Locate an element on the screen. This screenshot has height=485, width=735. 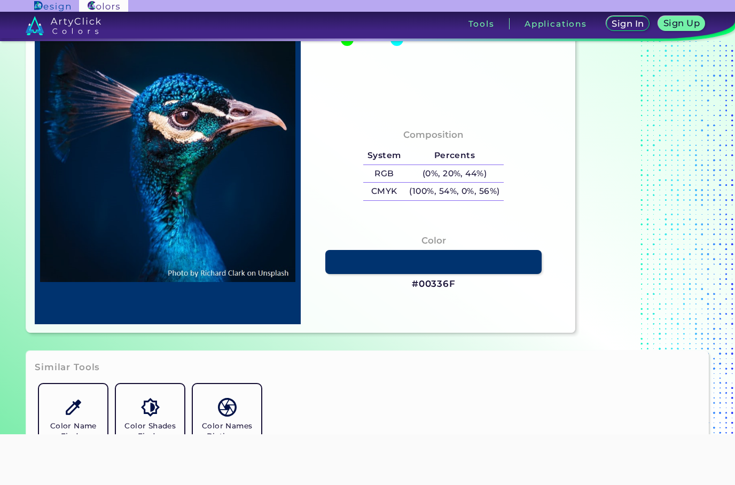
h5: Sign Up is located at coordinates (682, 23).